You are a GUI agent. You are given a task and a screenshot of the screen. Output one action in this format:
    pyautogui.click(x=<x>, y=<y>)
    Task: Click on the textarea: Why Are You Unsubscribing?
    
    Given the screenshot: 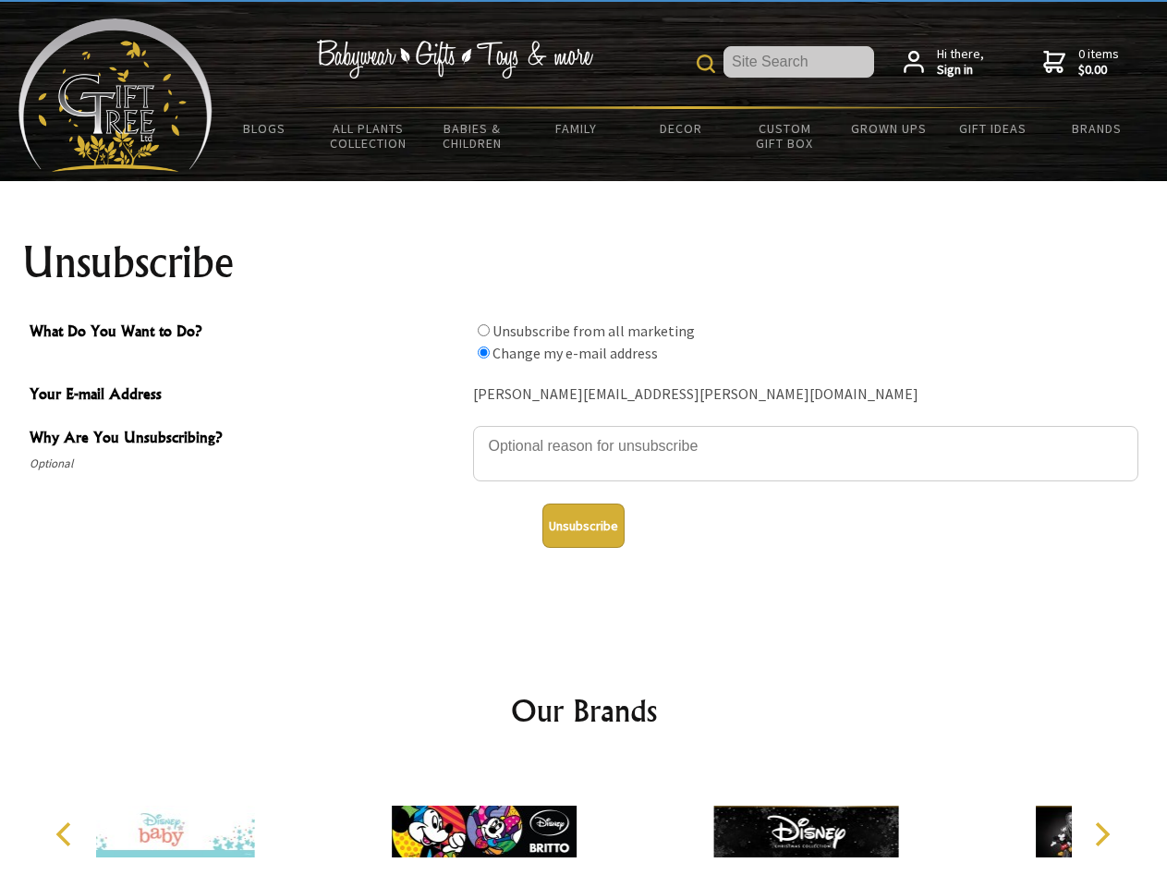 What is the action you would take?
    pyautogui.click(x=805, y=454)
    